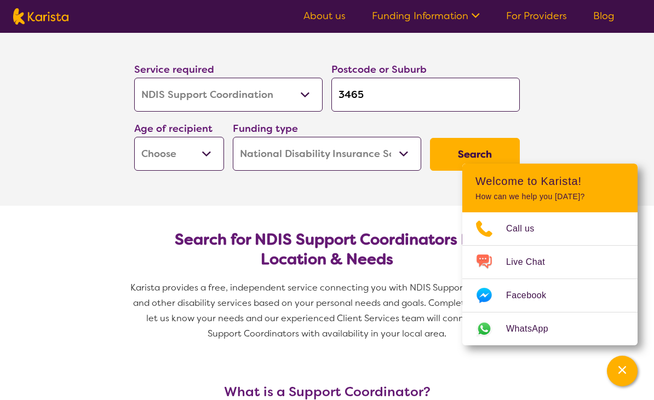 The image size is (654, 400). What do you see at coordinates (550, 181) in the screenshot?
I see `h2: Welcome to Karista!` at bounding box center [550, 181].